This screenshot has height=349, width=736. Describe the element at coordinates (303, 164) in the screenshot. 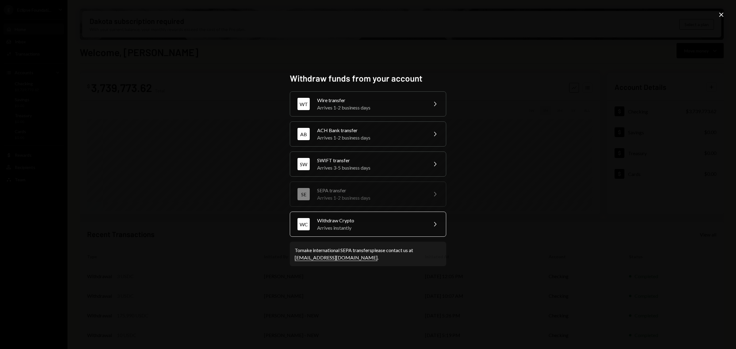

I see `div: SW` at that location.